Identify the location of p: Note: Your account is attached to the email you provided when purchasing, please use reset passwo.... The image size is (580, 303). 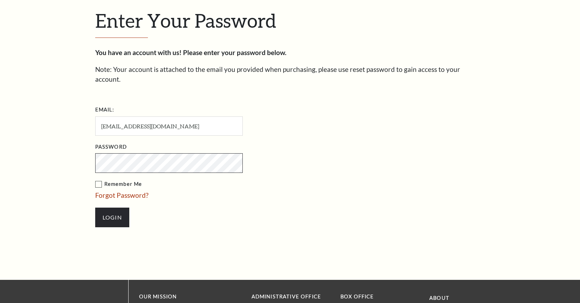
(290, 74).